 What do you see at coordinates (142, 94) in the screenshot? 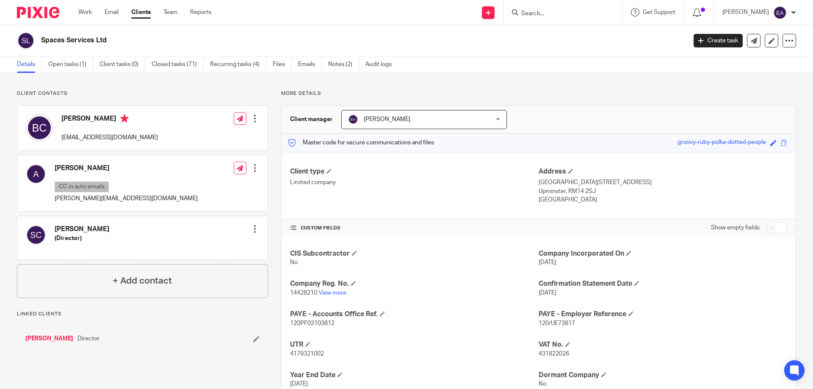
I see `p: Client contacts` at bounding box center [142, 94].